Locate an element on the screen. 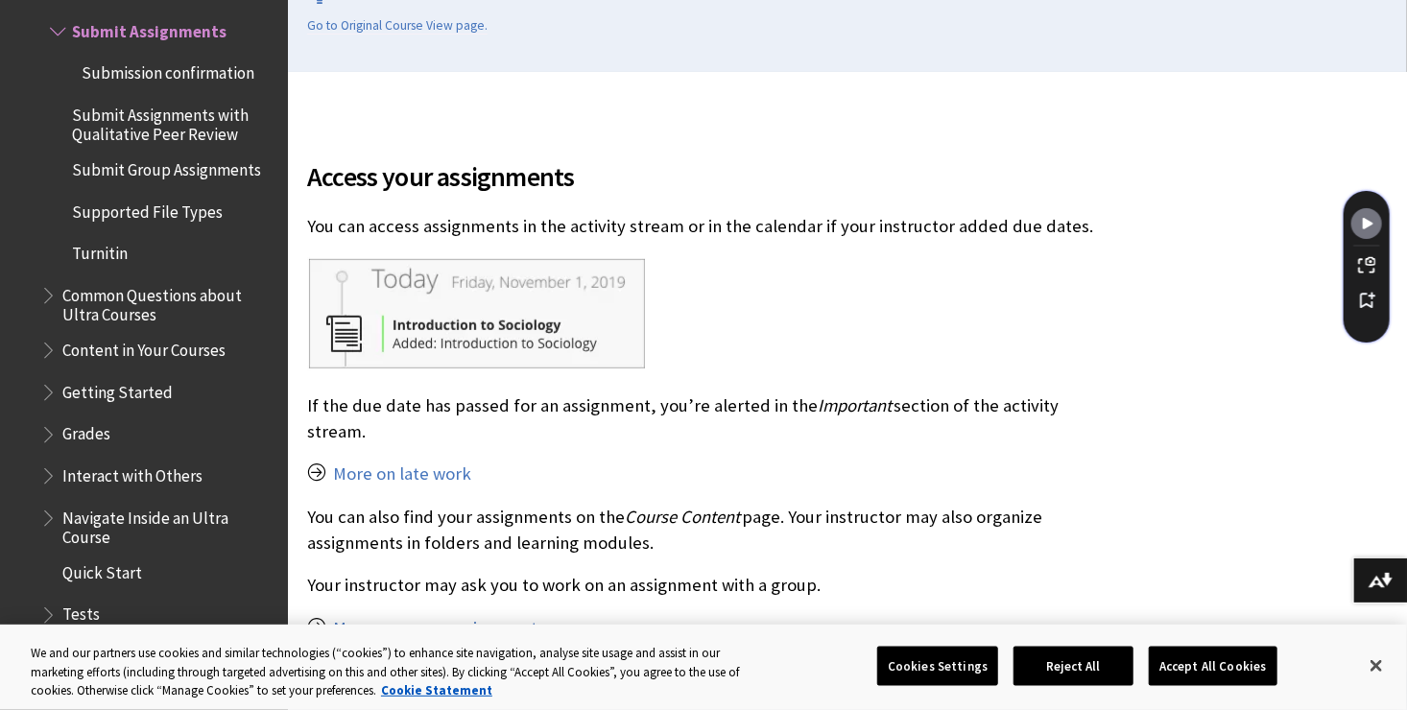 This screenshot has height=710, width=1407. p: If the due date has passed for an assignment, you’re alerted in the section of the activity stream. is located at coordinates (705, 418).